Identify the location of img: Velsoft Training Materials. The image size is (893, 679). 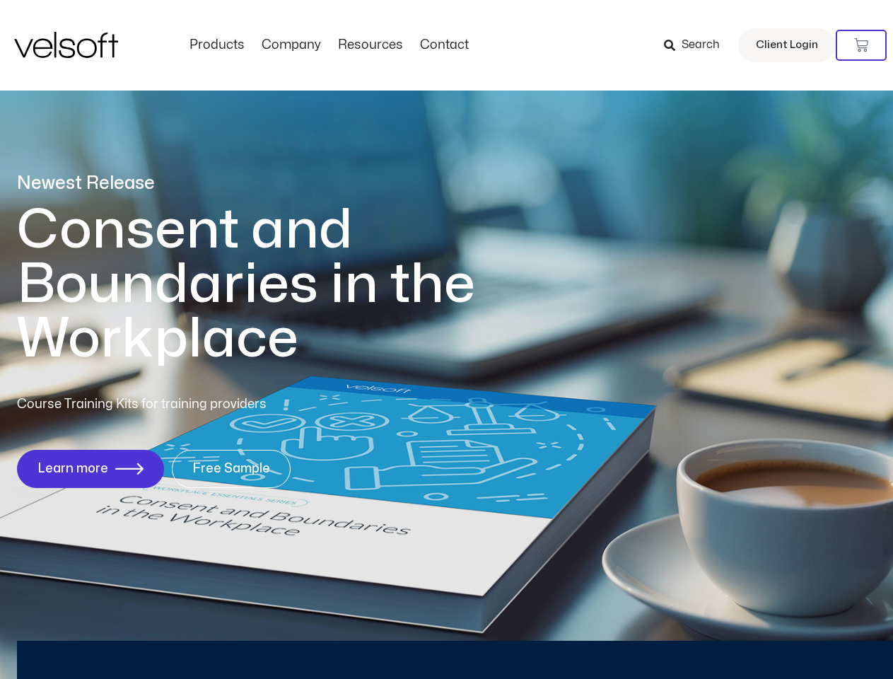
(66, 45).